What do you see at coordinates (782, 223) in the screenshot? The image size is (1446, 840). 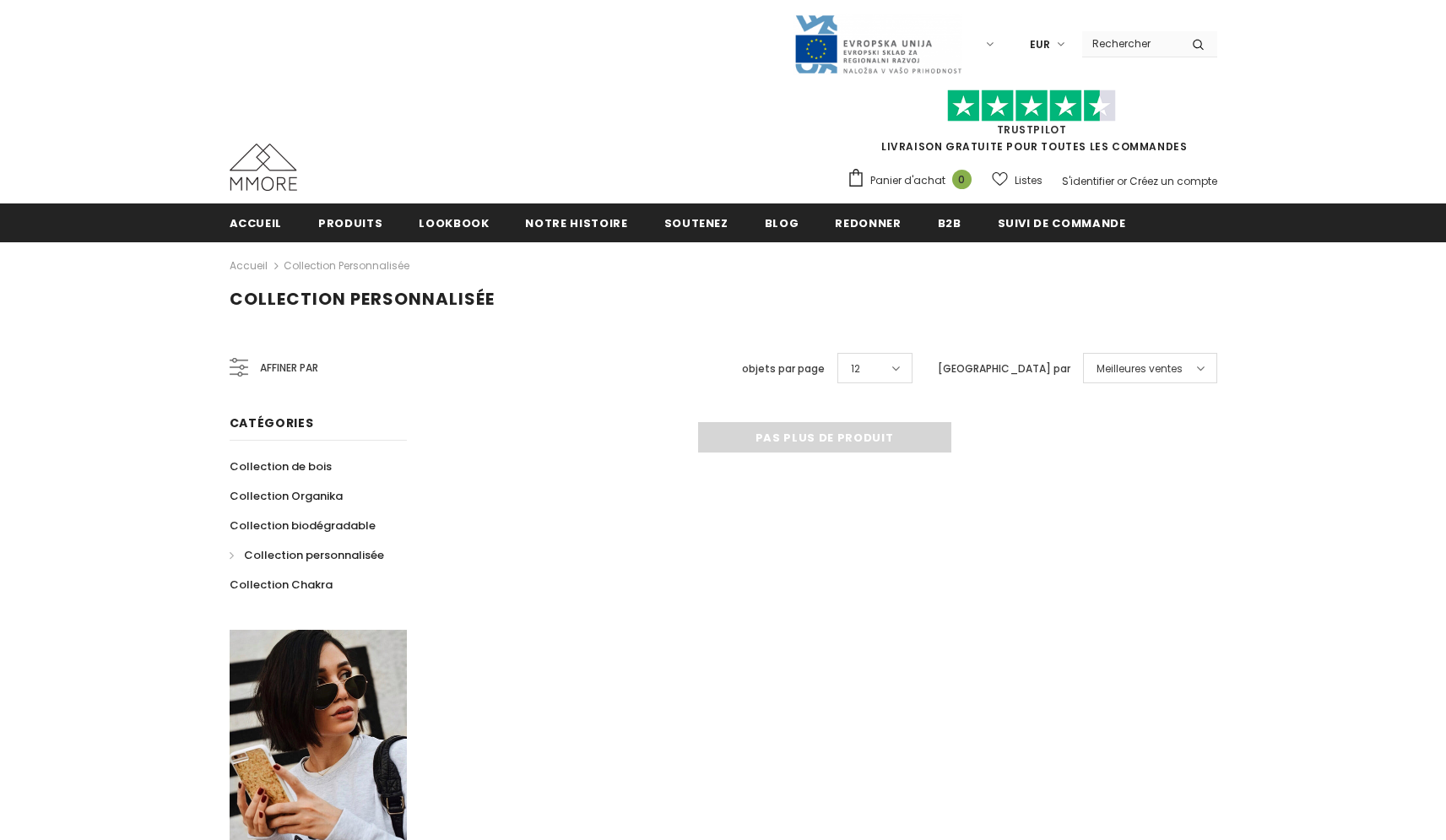 I see `span: Blog` at bounding box center [782, 223].